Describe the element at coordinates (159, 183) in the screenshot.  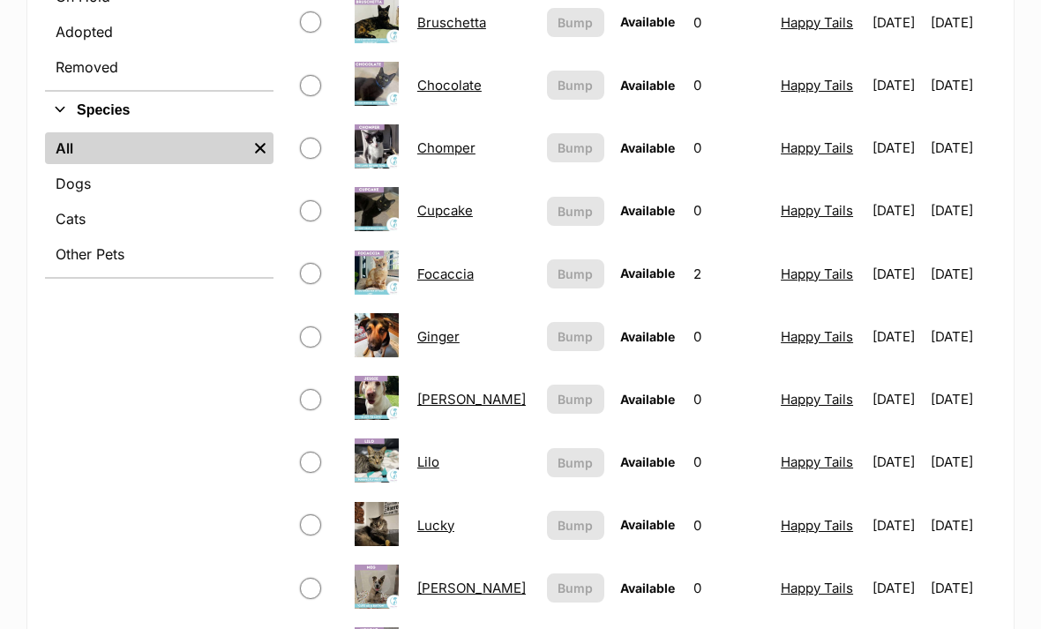
I see `a: Dogs` at that location.